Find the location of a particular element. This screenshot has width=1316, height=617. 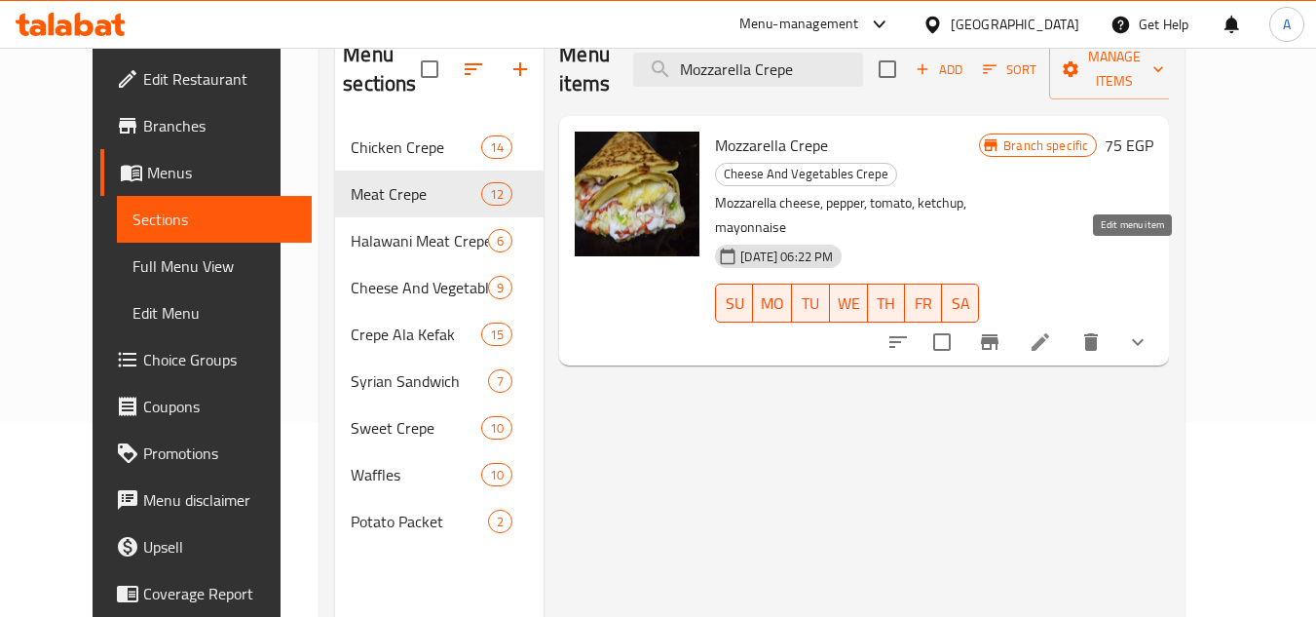

span: Mozzarella Crepe is located at coordinates (771, 145).